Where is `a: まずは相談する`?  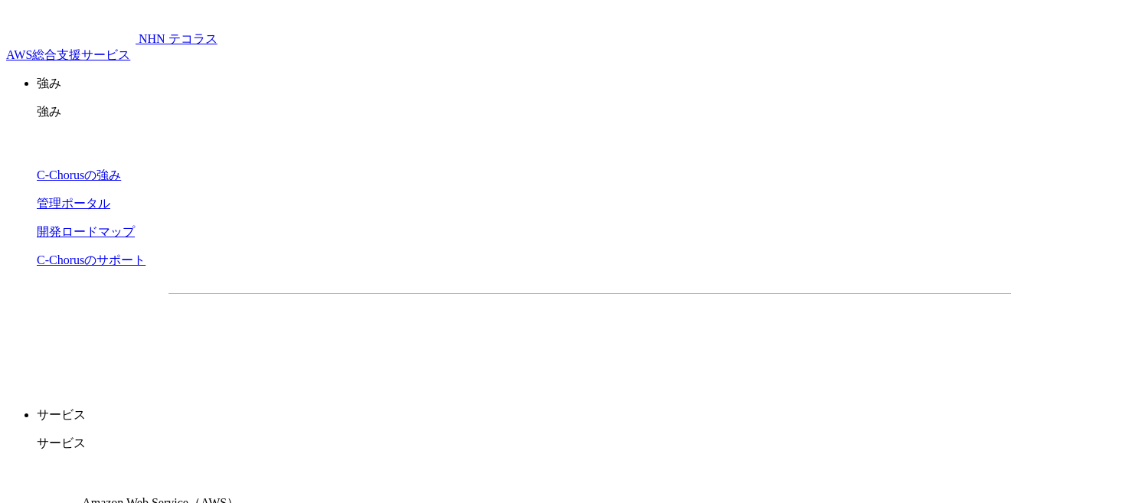 a: まずは相談する is located at coordinates (720, 338).